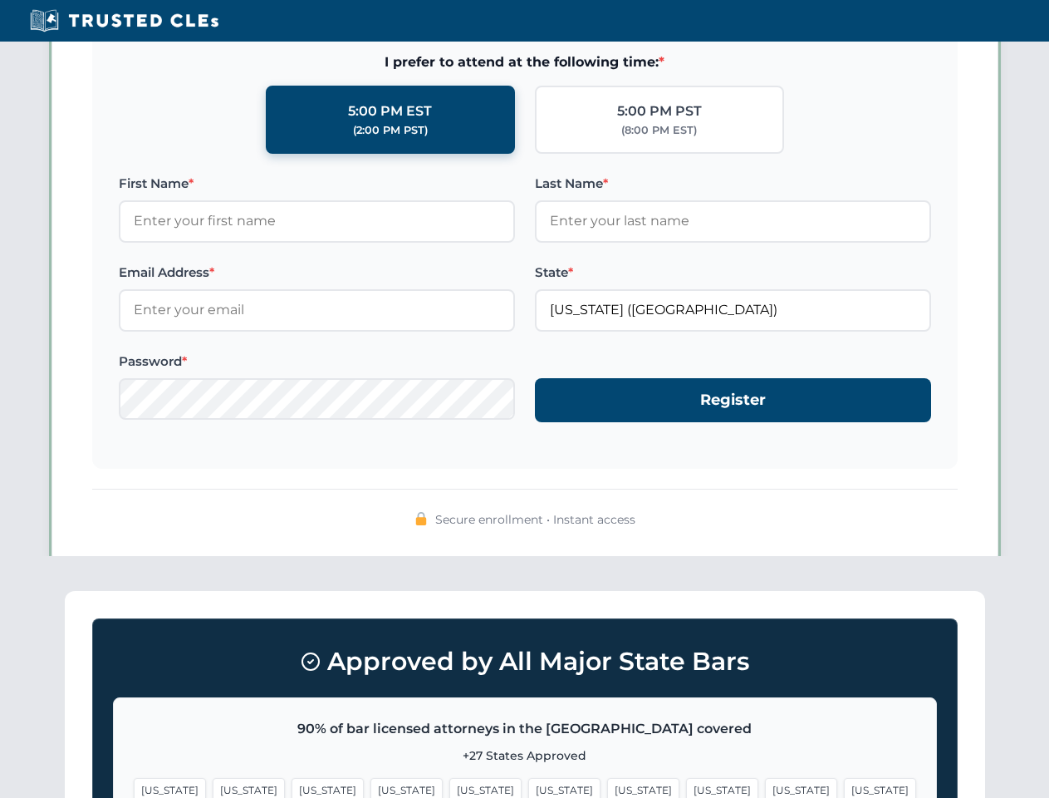  What do you see at coordinates (317, 273) in the screenshot?
I see `label: Email Address` at bounding box center [317, 273].